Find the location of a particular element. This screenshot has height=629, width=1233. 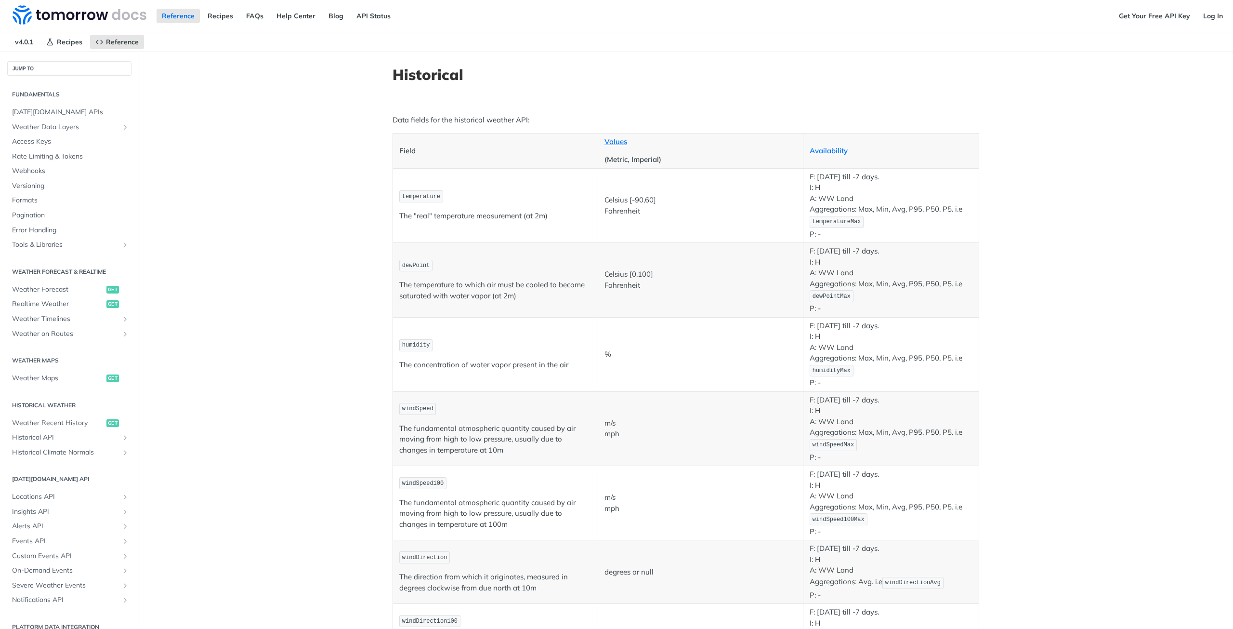

a: Locations APIShow subpages for Locations API is located at coordinates (69, 497).